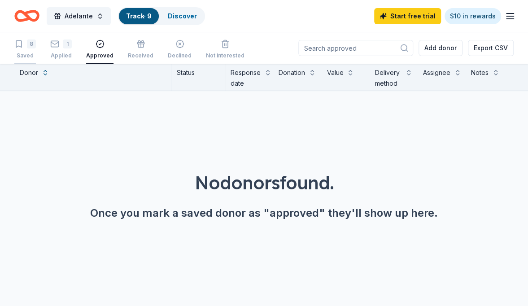  Describe the element at coordinates (61, 56) in the screenshot. I see `div: Applied` at that location.